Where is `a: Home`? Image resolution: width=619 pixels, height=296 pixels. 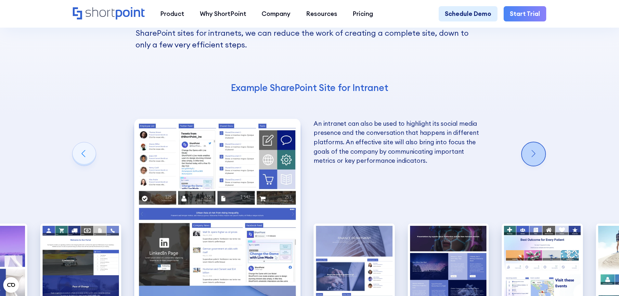 a: Home is located at coordinates (109, 14).